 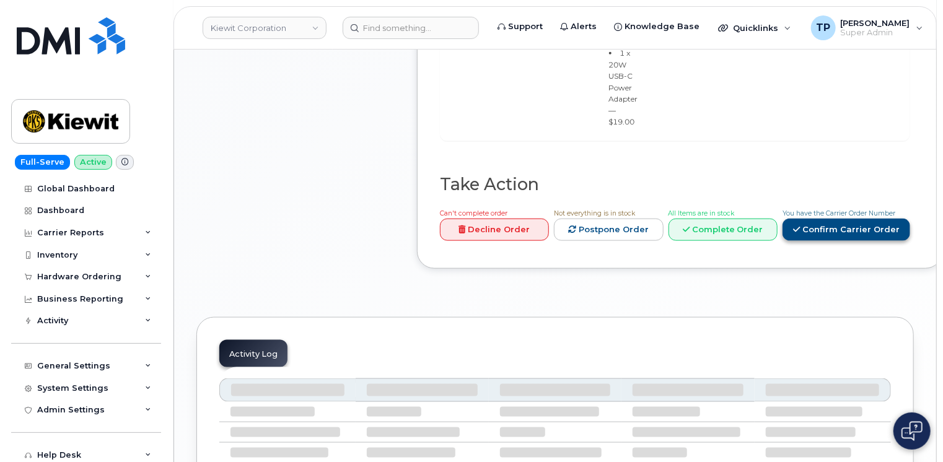 What do you see at coordinates (265, 28) in the screenshot?
I see `a: Kiewit Corporation` at bounding box center [265, 28].